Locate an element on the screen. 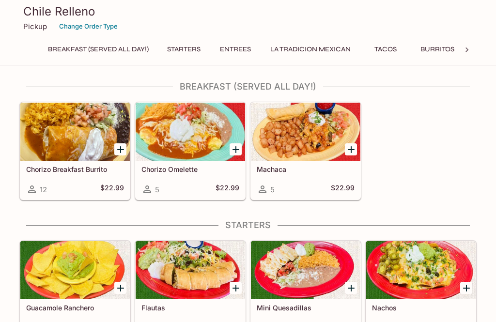 This screenshot has width=496, height=322. a: Chorizo Omelette5$22.99 is located at coordinates (190, 151).